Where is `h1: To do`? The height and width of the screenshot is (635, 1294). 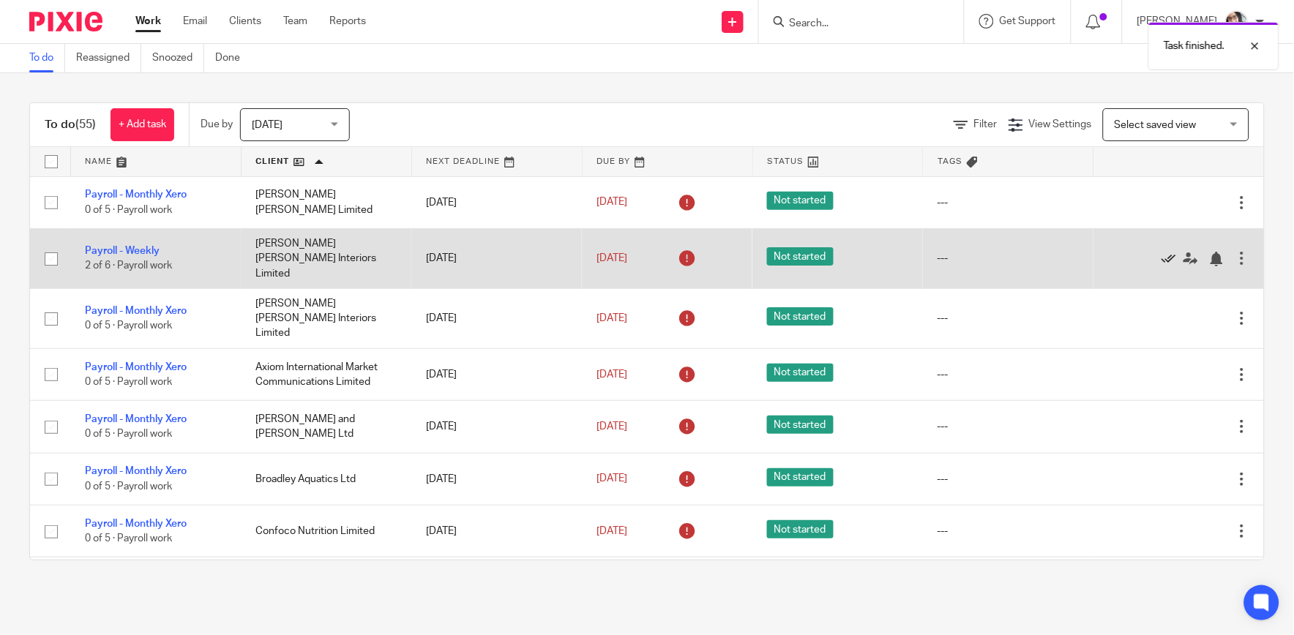
h1: To do is located at coordinates (70, 124).